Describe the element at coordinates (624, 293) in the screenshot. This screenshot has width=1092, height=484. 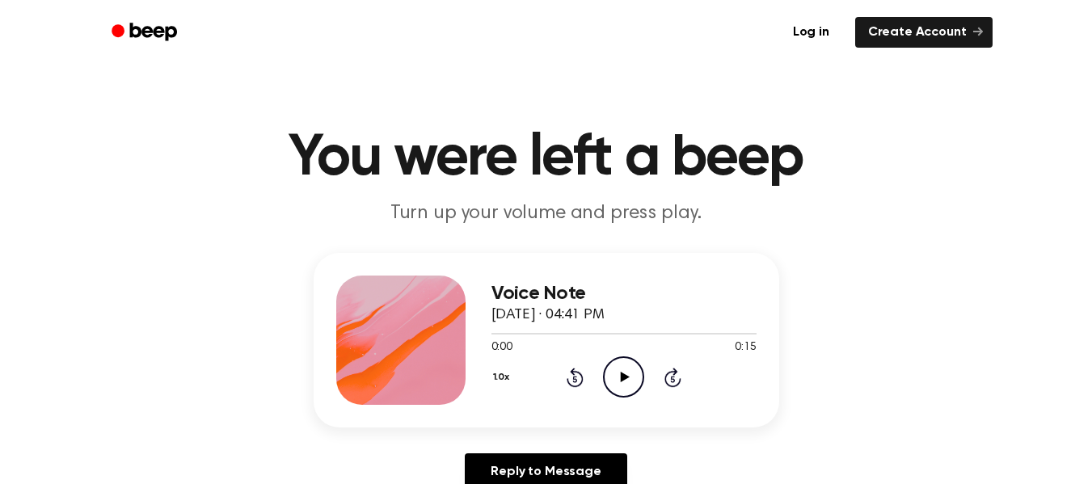
I see `h3: Voice Note` at that location.